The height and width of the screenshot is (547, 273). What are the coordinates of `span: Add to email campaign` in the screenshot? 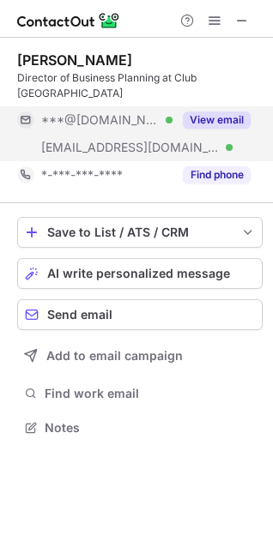 It's located at (114, 356).